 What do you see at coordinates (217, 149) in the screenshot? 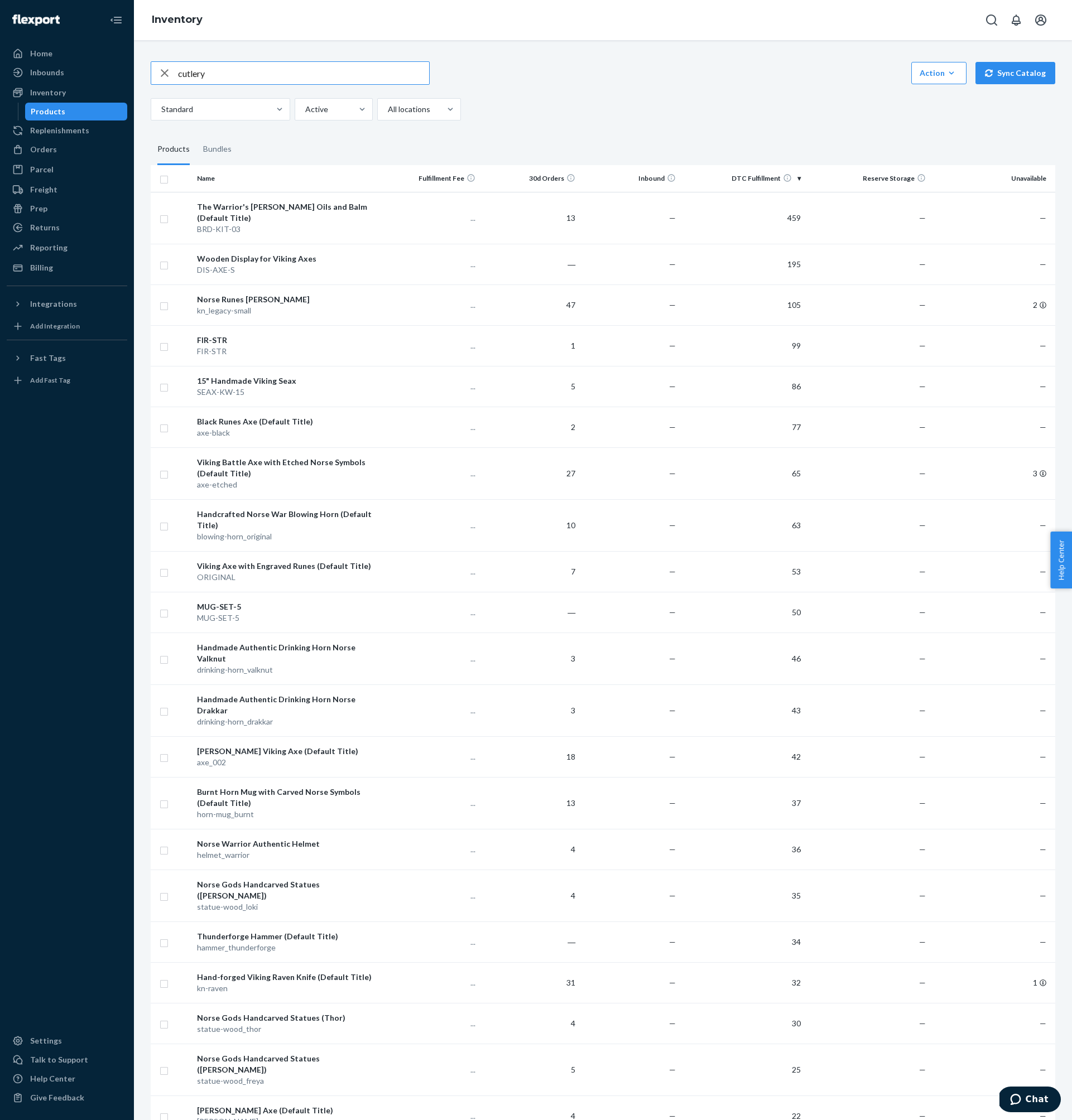
I see `div: Bundles` at bounding box center [217, 149].